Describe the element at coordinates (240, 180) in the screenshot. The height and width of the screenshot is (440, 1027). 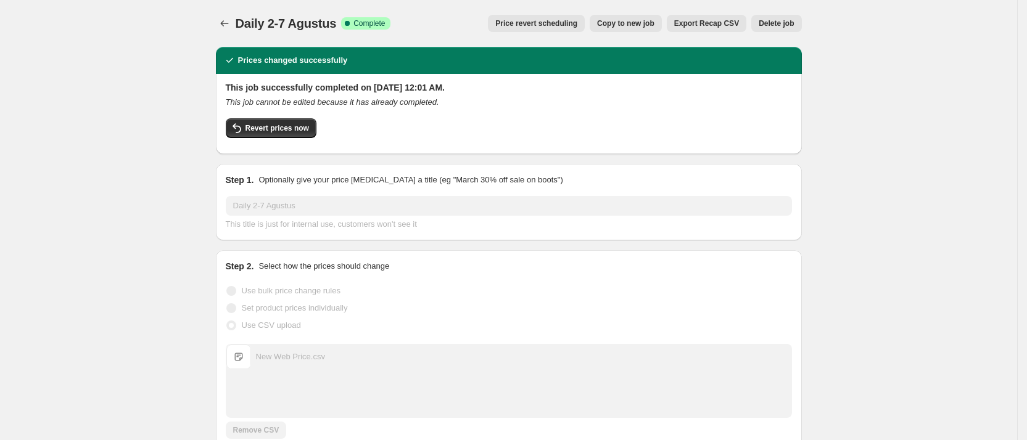
I see `h2: Step 1.` at that location.